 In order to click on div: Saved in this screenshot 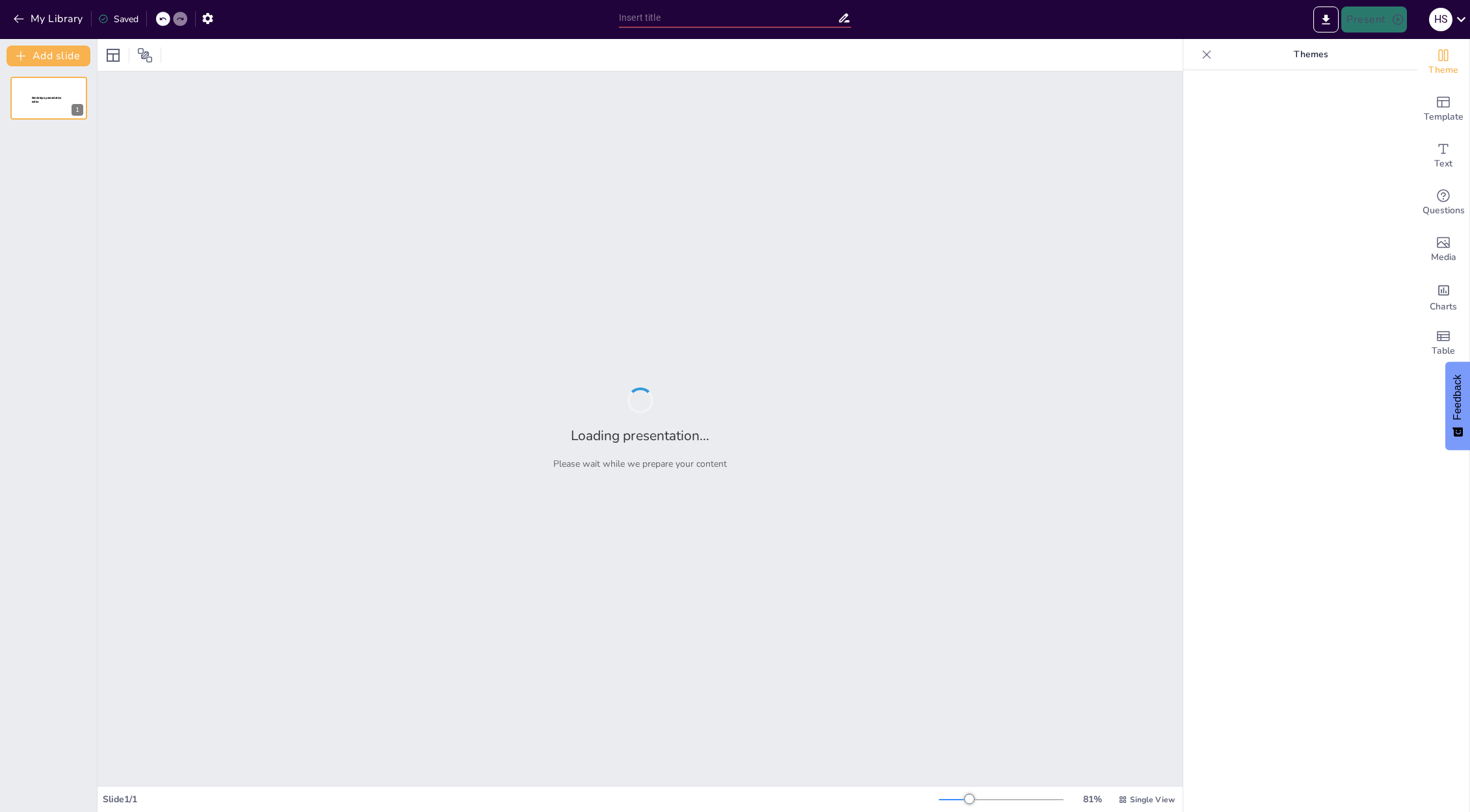, I will do `click(119, 19)`.